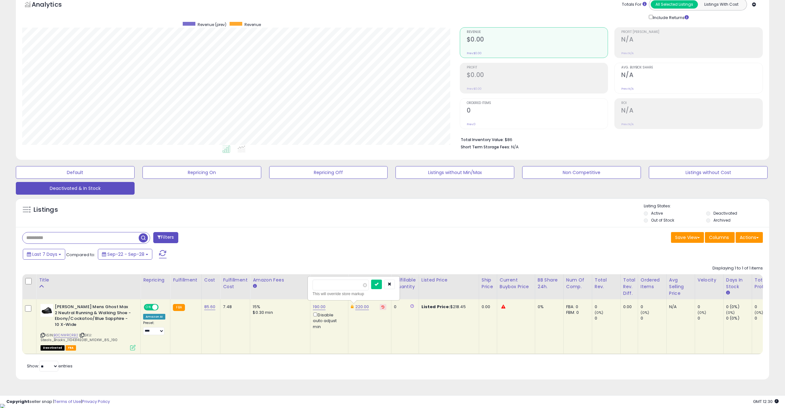 The image size is (785, 408). Describe the element at coordinates (125, 254) in the screenshot. I see `button: Sep-22 - Sep-28` at that location.